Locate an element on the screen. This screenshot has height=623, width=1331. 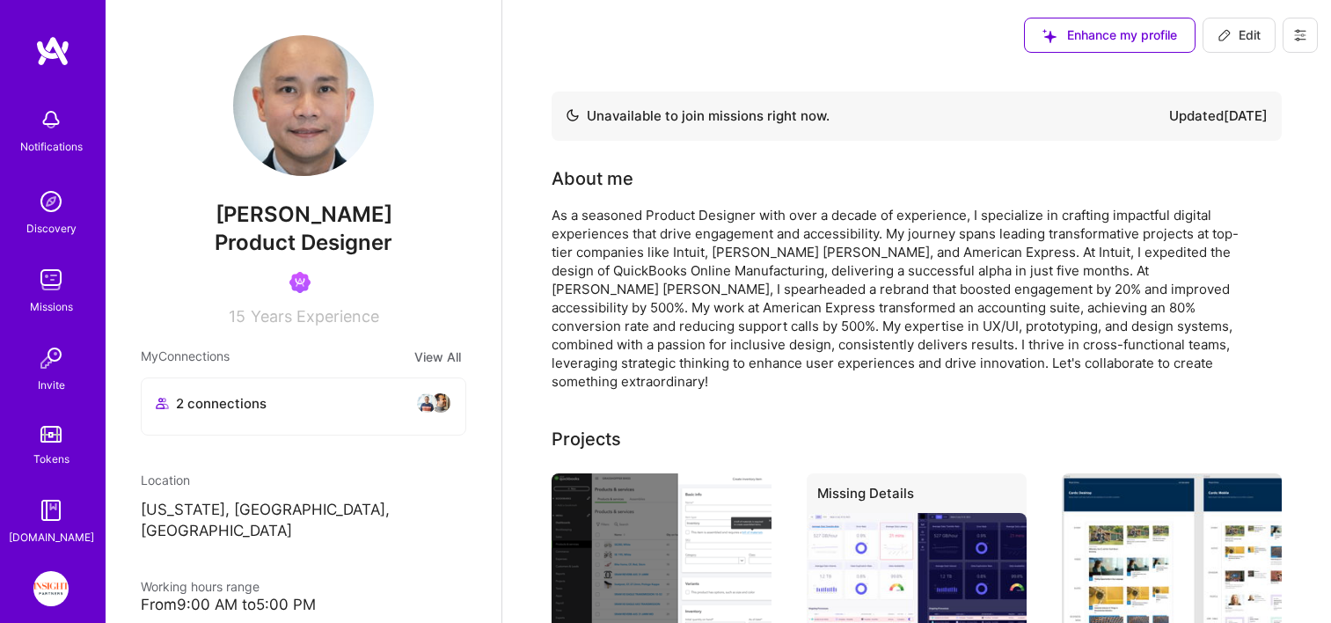
div: Missions is located at coordinates (51, 306).